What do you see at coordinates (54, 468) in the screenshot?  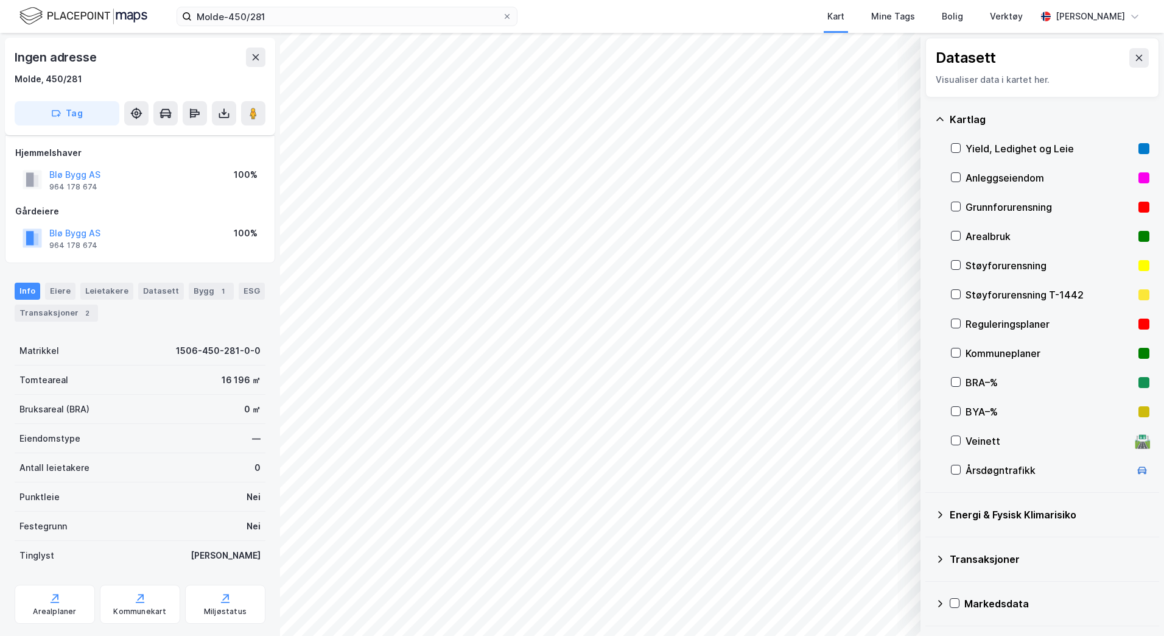 I see `div: Antall leietakere` at bounding box center [54, 468].